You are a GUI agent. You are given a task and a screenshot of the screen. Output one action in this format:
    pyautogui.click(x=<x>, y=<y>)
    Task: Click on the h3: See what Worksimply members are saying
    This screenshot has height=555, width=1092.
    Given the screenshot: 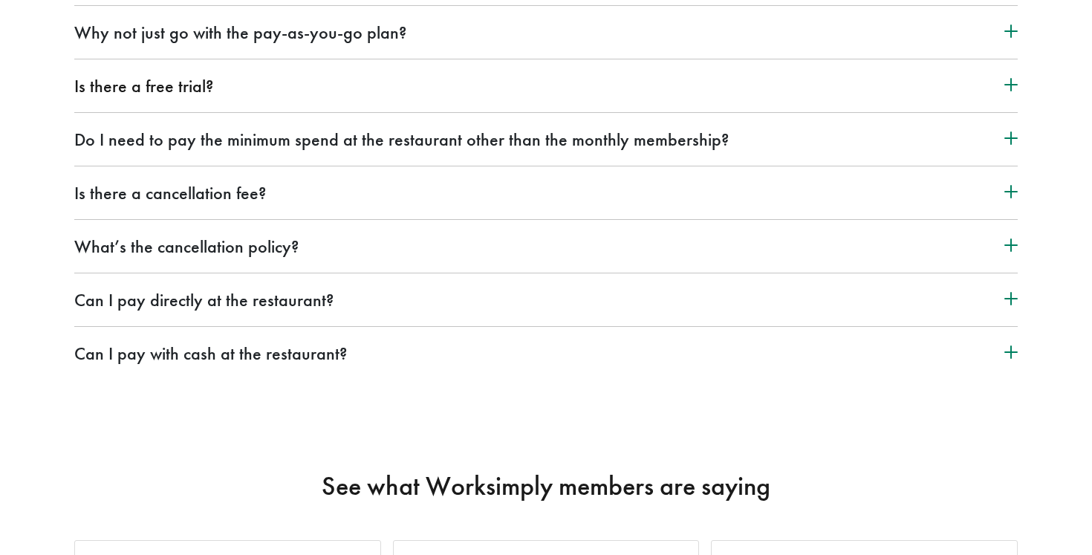 What is the action you would take?
    pyautogui.click(x=546, y=486)
    